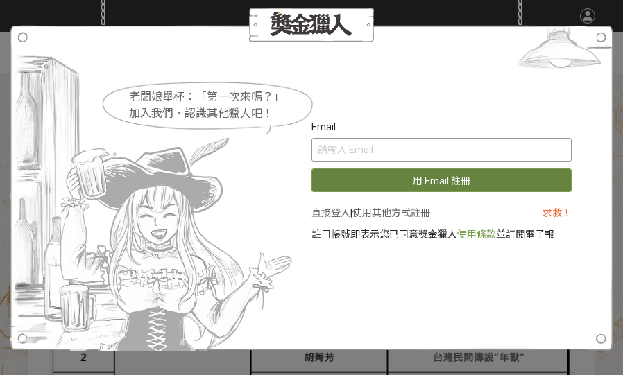 This screenshot has height=375, width=623. Describe the element at coordinates (441, 180) in the screenshot. I see `button: 用 Email 註冊` at that location.